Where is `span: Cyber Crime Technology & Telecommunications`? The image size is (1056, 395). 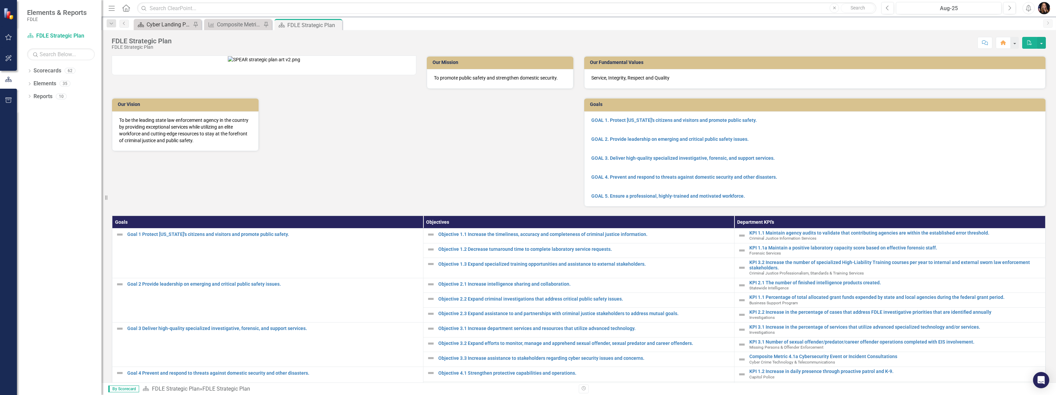
span: Cyber Crime Technology & Telecommunications is located at coordinates (792, 362).